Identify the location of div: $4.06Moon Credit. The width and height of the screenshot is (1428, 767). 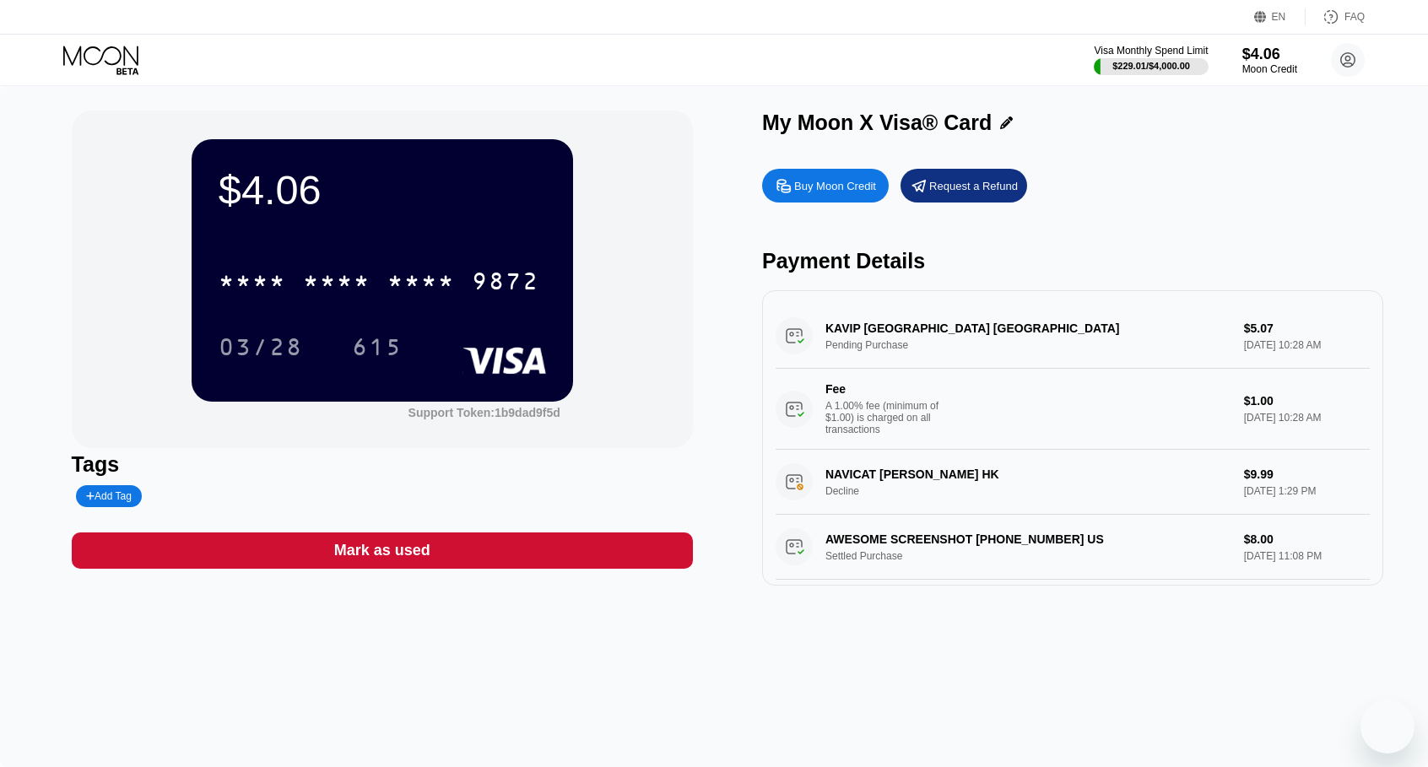
(1270, 60).